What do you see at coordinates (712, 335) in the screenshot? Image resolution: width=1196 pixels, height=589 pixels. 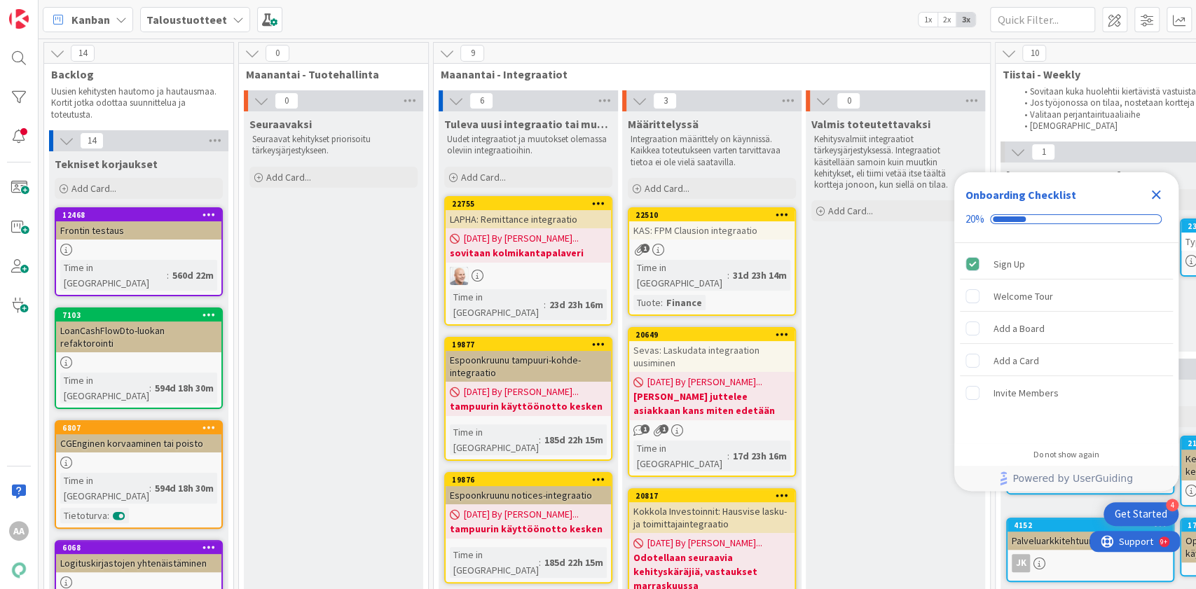 I see `div: 20649` at bounding box center [712, 335].